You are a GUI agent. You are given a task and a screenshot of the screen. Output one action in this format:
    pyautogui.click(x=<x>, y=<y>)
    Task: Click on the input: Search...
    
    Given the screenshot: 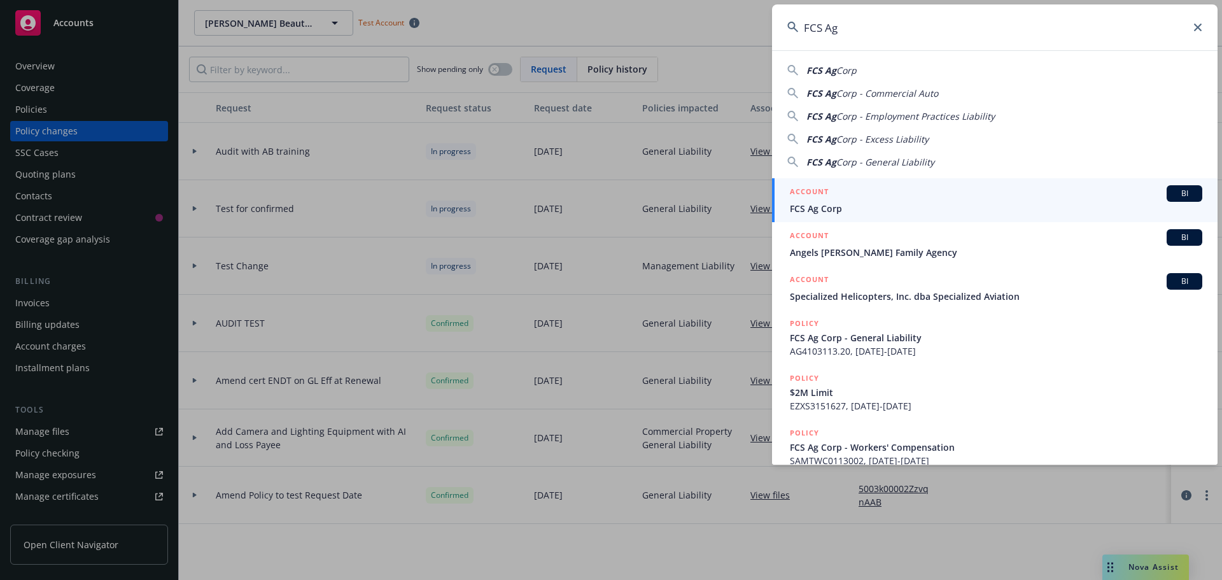 What is the action you would take?
    pyautogui.click(x=995, y=27)
    